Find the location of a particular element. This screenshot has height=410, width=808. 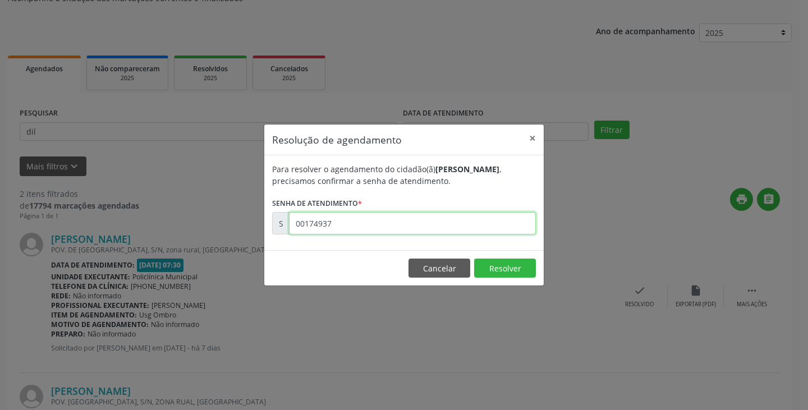

button: Resolver is located at coordinates (505, 268).